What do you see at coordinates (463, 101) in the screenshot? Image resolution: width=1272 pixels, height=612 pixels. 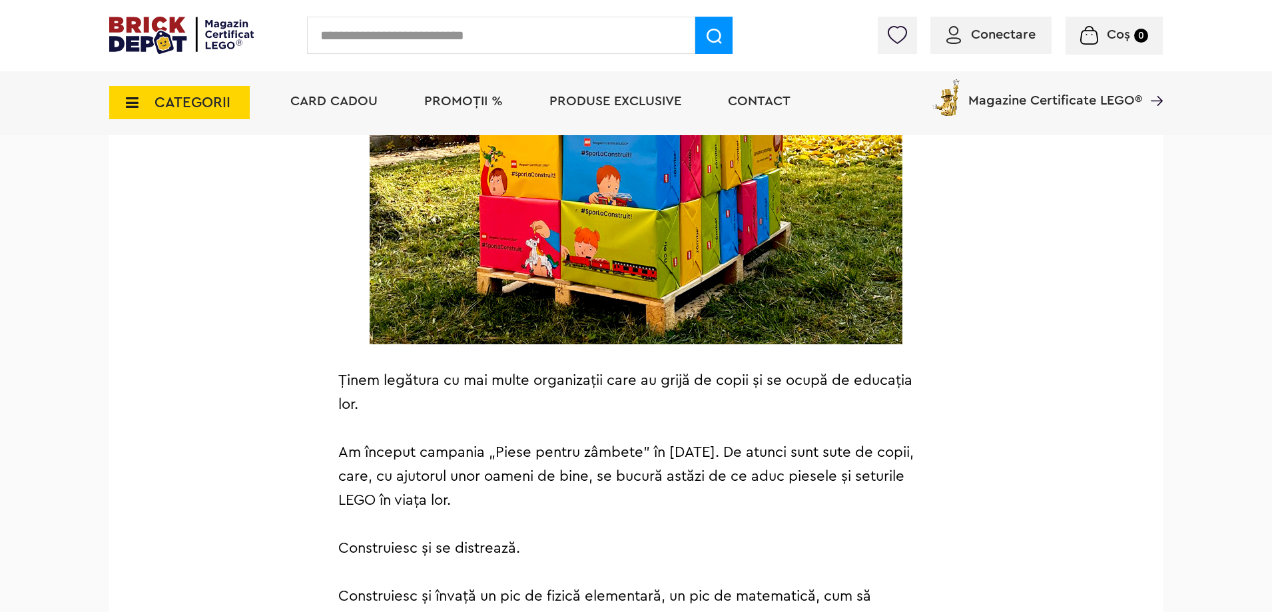 I see `span: PROMOȚII %` at bounding box center [463, 101].